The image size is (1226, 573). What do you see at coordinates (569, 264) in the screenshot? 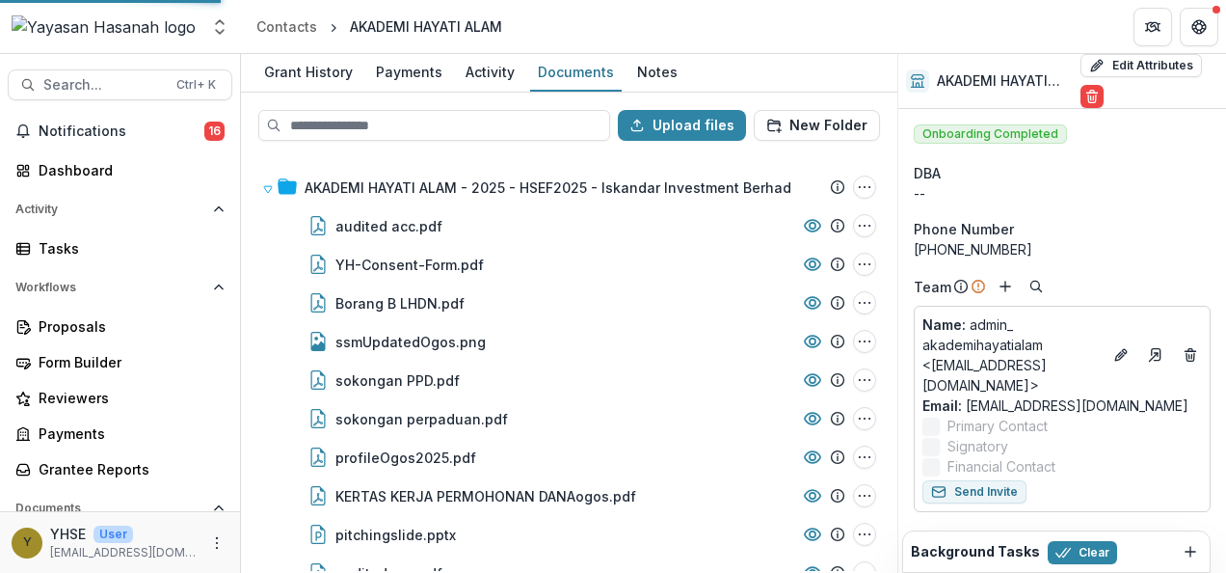
I see `div: YH-Consent-Form.pdfYH-Consent-Form.pdf Options` at bounding box center [569, 264].